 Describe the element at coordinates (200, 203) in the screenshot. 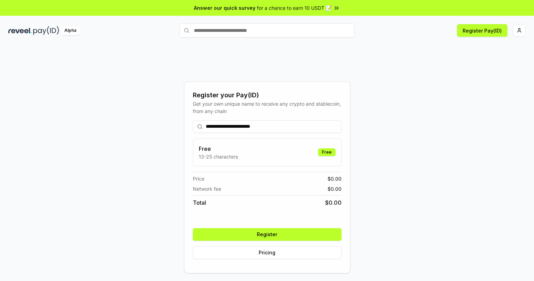

I see `span: Total` at that location.